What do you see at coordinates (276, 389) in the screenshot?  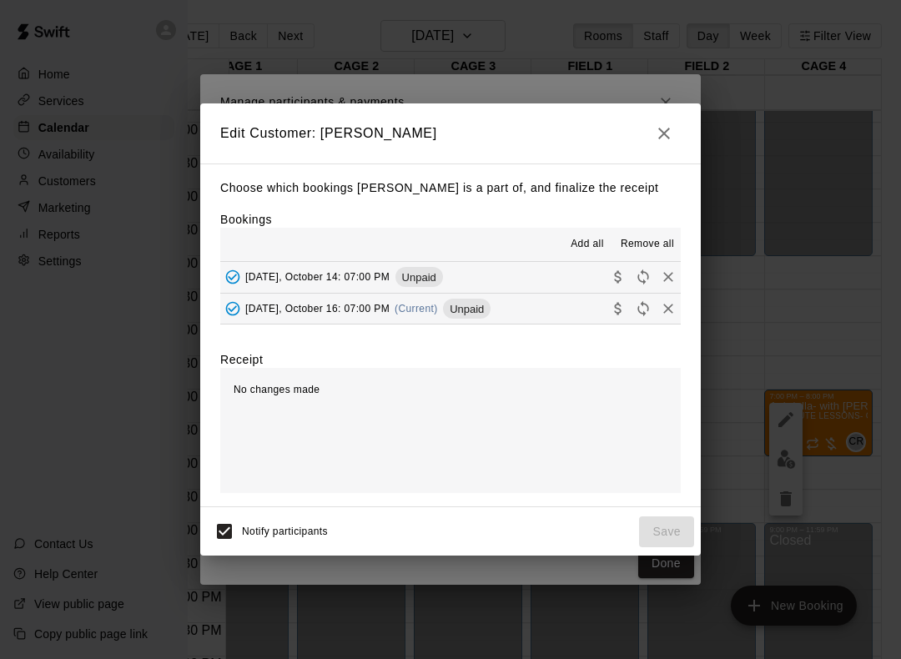 I see `span: No changes made` at bounding box center [276, 389].